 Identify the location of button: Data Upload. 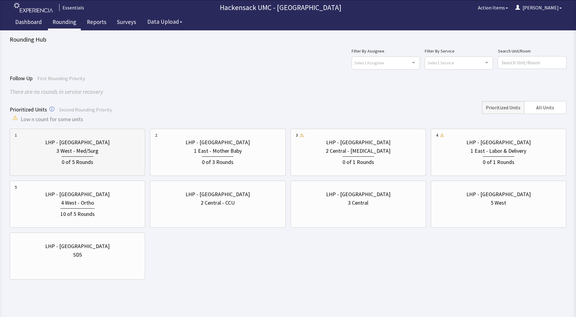
(165, 22).